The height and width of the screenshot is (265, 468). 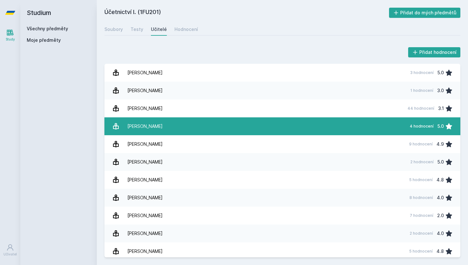 What do you see at coordinates (10, 39) in the screenshot?
I see `div: Study` at bounding box center [10, 39].